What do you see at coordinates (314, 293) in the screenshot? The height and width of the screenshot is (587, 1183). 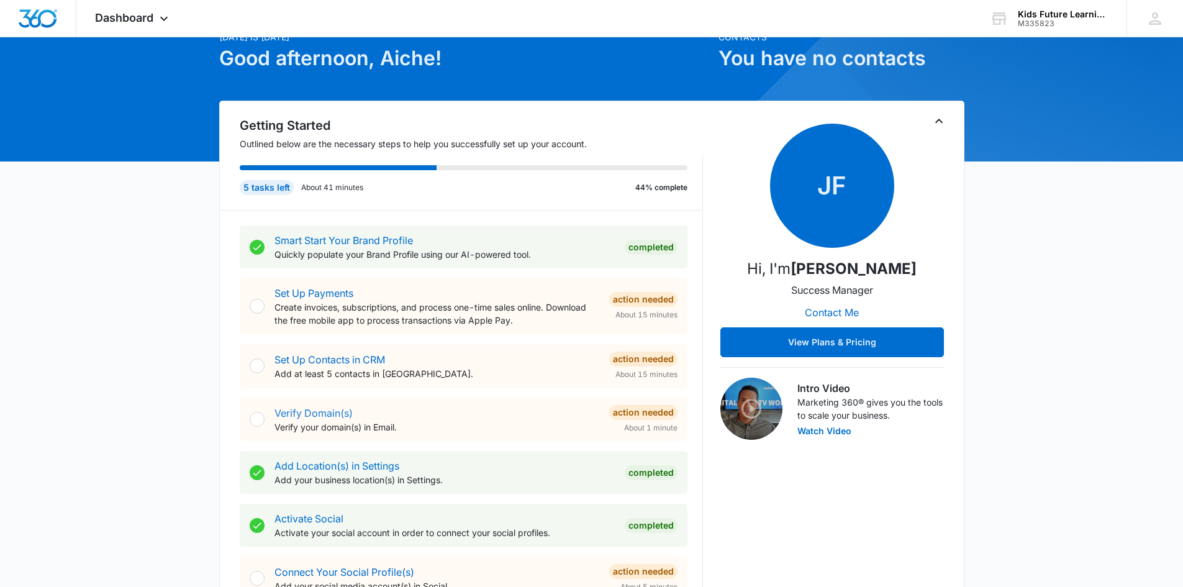 I see `a: Set Up Payments` at bounding box center [314, 293].